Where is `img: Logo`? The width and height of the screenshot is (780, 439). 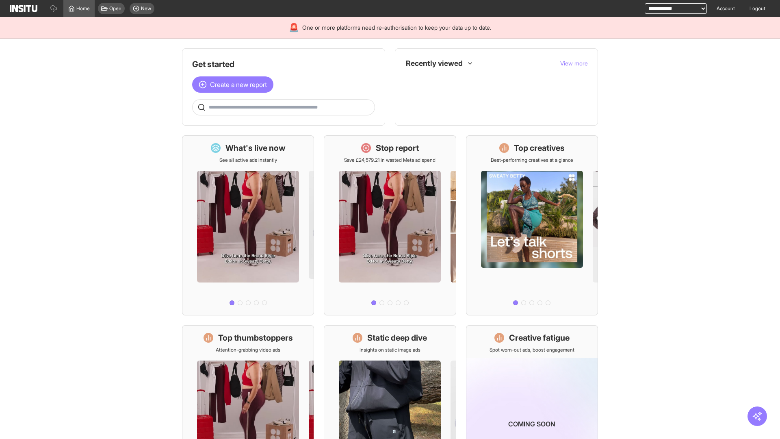 img: Logo is located at coordinates (24, 9).